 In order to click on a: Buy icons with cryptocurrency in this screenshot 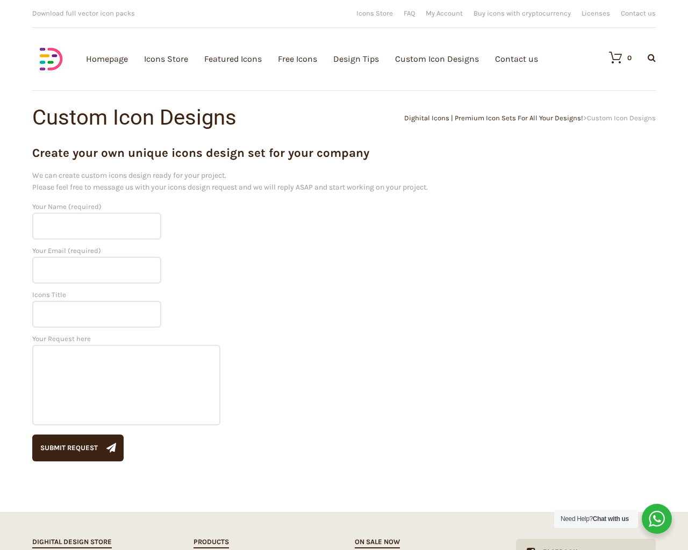, I will do `click(522, 13)`.